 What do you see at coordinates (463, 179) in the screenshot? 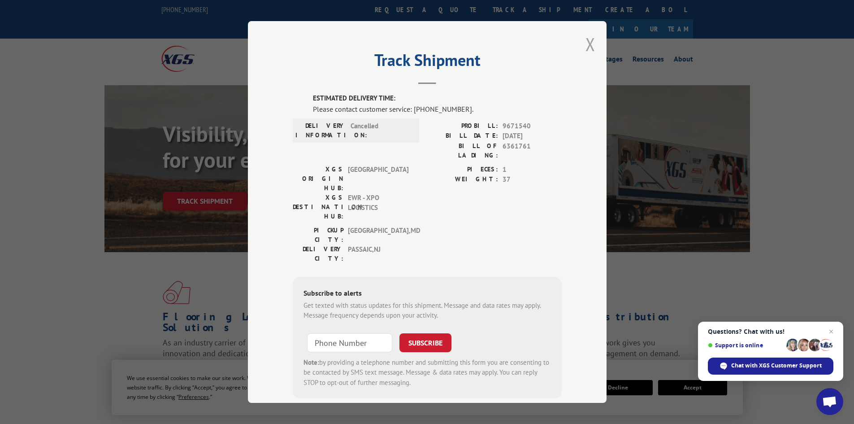
I see `label: WEIGHT:` at bounding box center [463, 179].